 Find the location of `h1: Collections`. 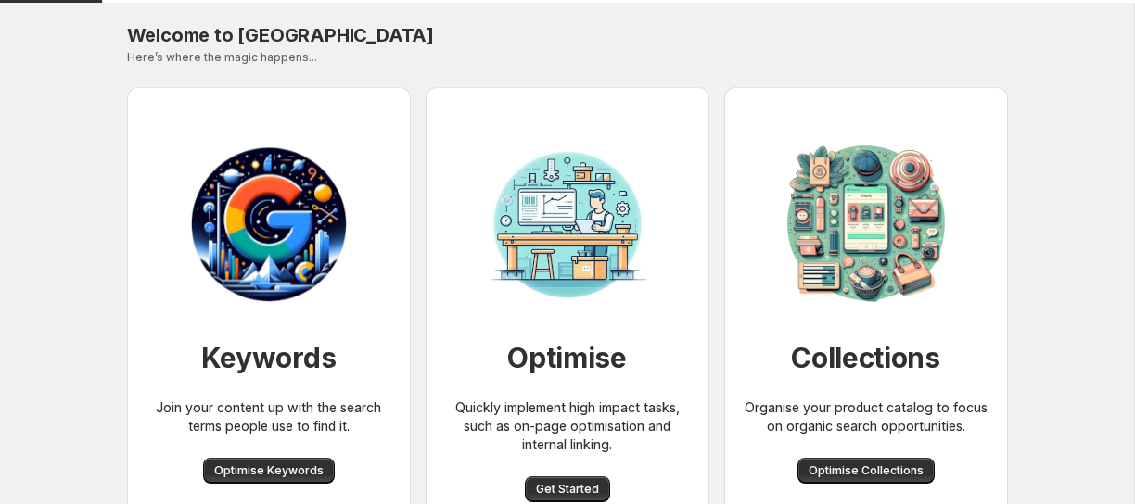

h1: Collections is located at coordinates (865, 358).